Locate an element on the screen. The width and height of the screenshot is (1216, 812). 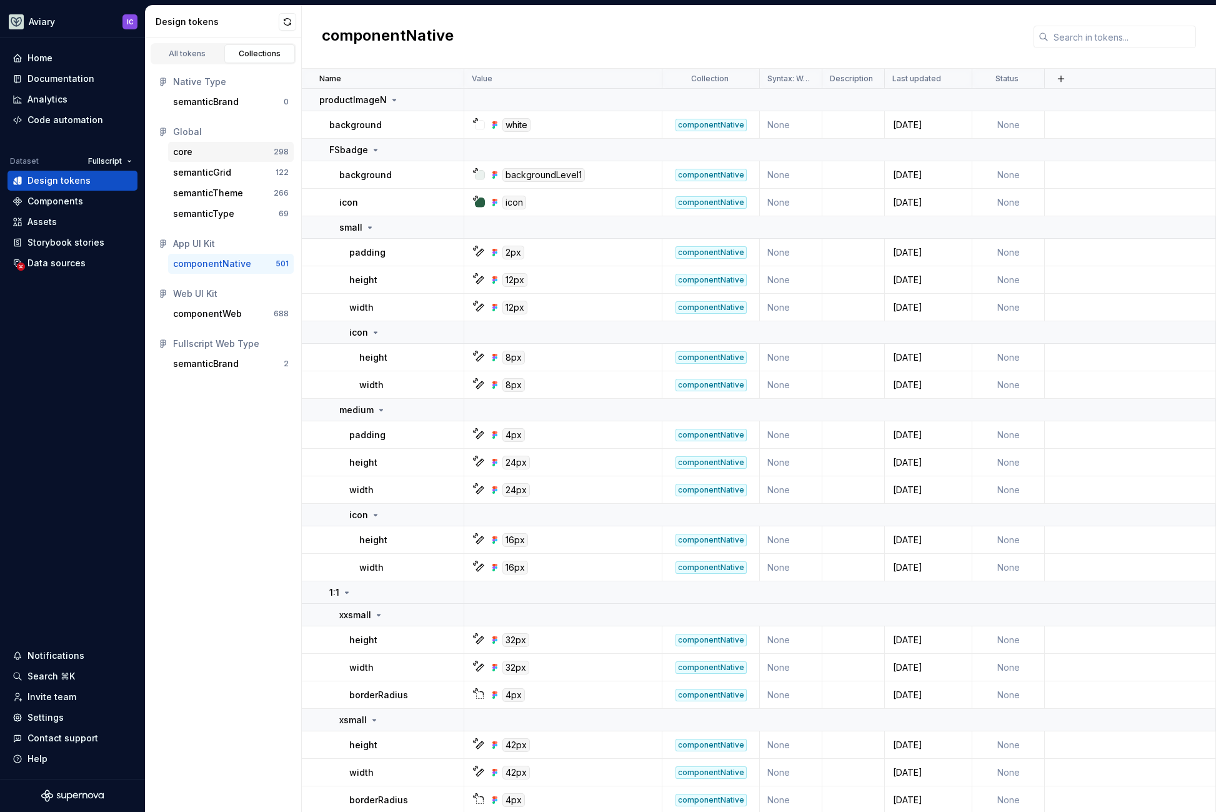
div: icon is located at coordinates (514, 203).